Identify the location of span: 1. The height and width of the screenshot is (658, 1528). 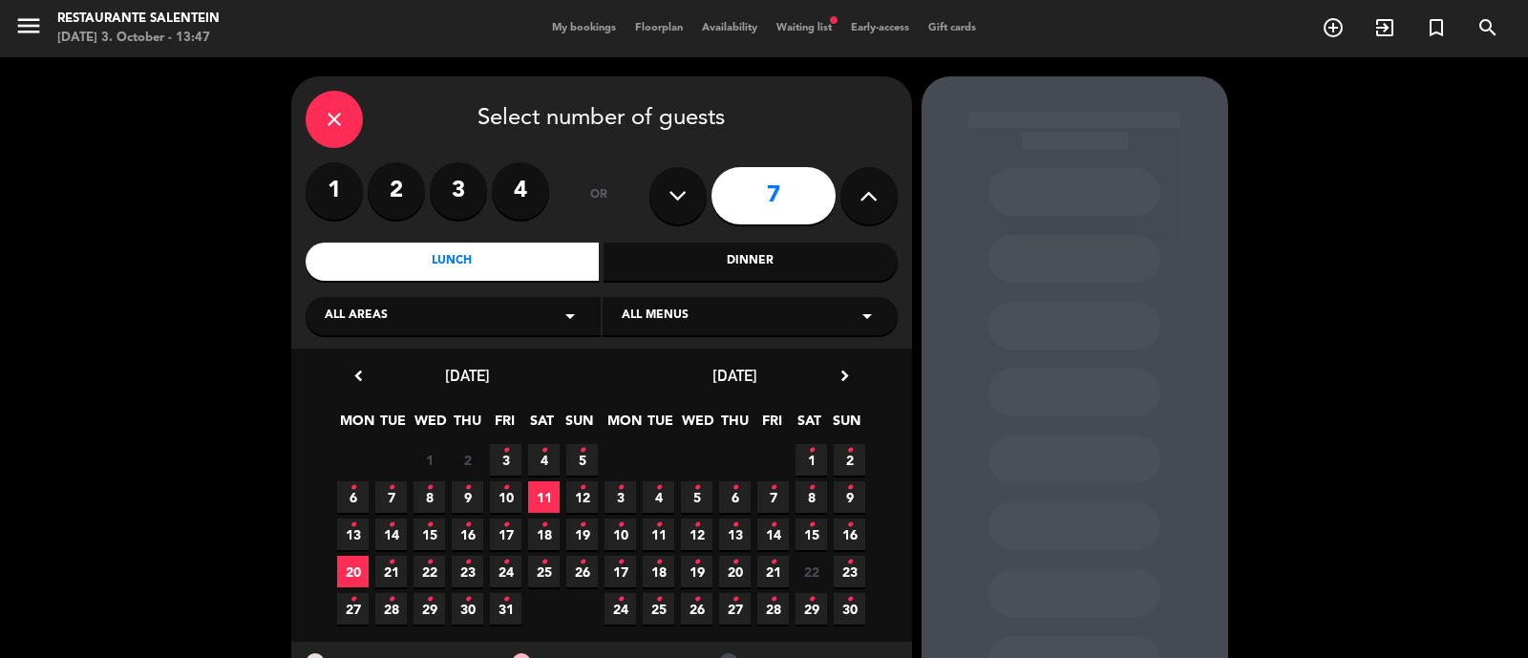
(811, 459).